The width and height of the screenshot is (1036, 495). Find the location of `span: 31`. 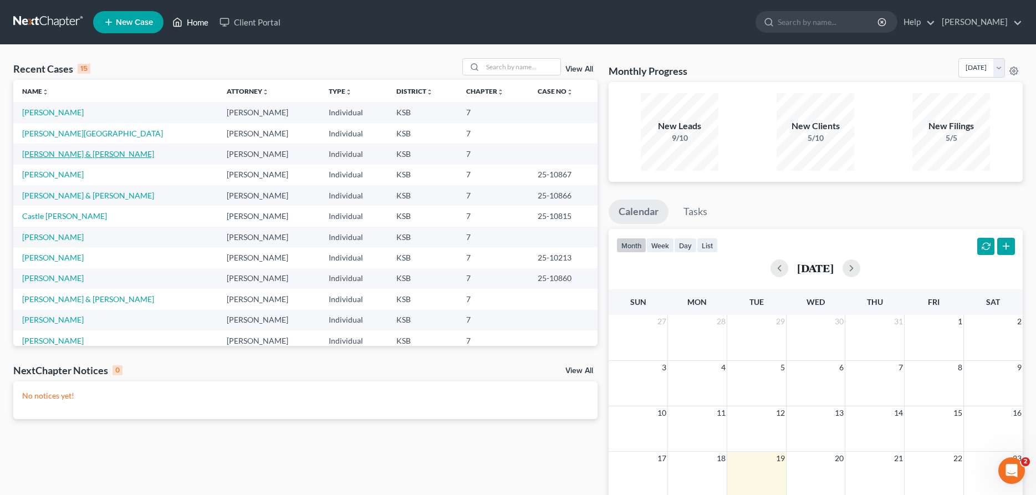

span: 31 is located at coordinates (899, 322).